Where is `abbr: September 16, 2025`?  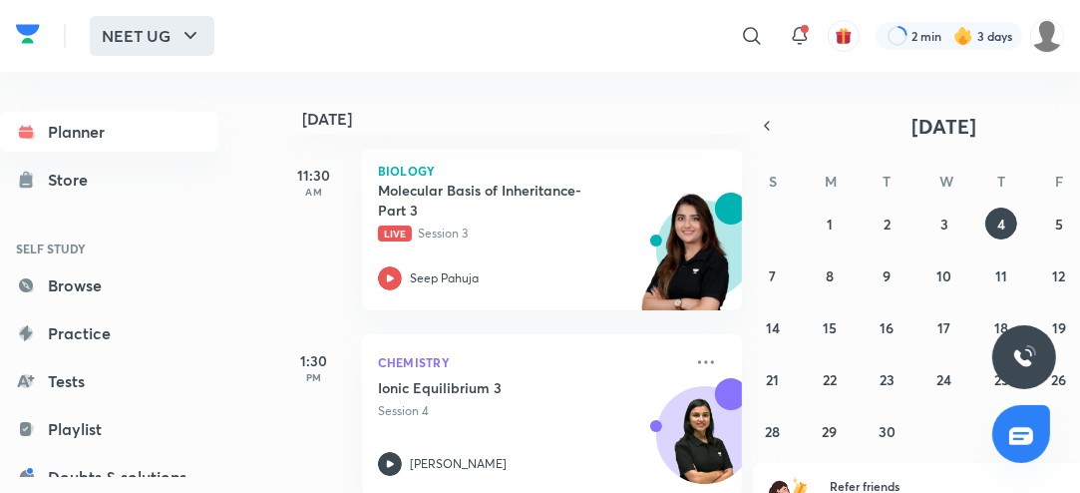 abbr: September 16, 2025 is located at coordinates (888, 327).